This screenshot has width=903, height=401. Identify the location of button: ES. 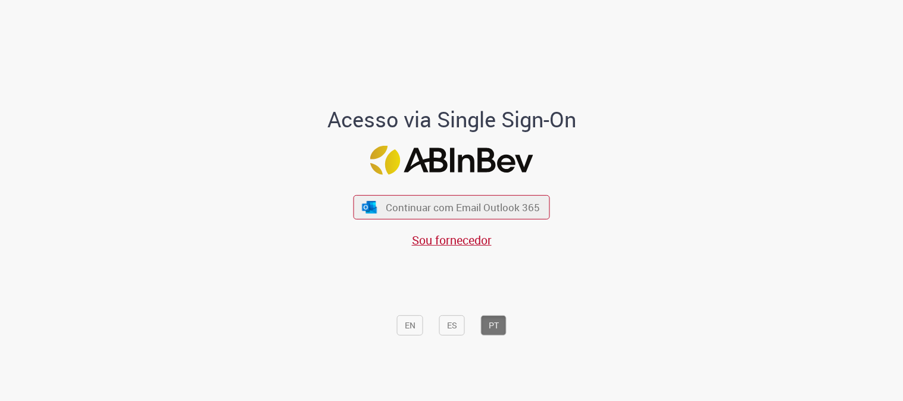
(452, 326).